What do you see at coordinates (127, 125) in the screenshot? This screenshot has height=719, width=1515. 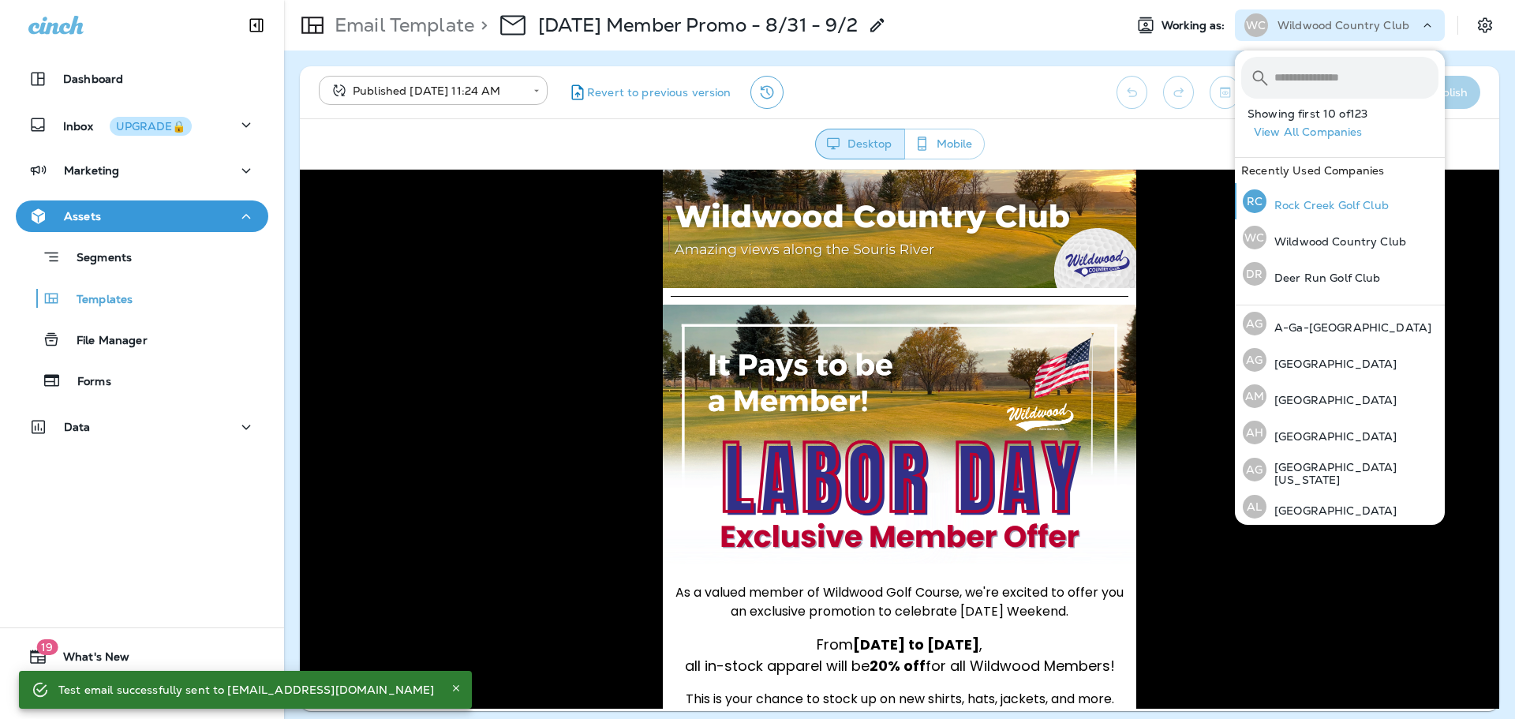 I see `p: Inbox` at bounding box center [127, 125].